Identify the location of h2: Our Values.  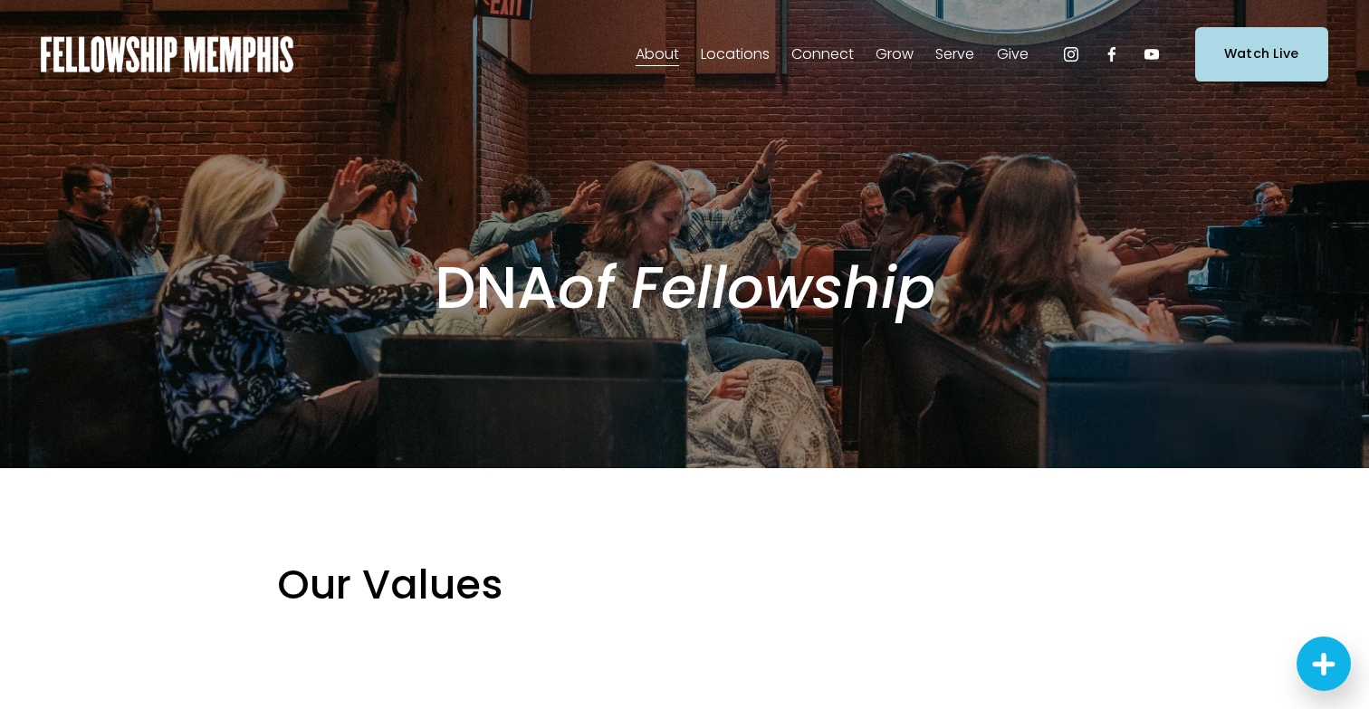
(685, 585).